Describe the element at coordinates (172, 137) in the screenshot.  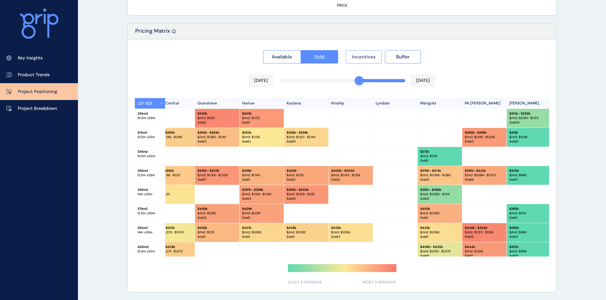
I see `p: $/m2: $ 1,146 - $1,149` at that location.